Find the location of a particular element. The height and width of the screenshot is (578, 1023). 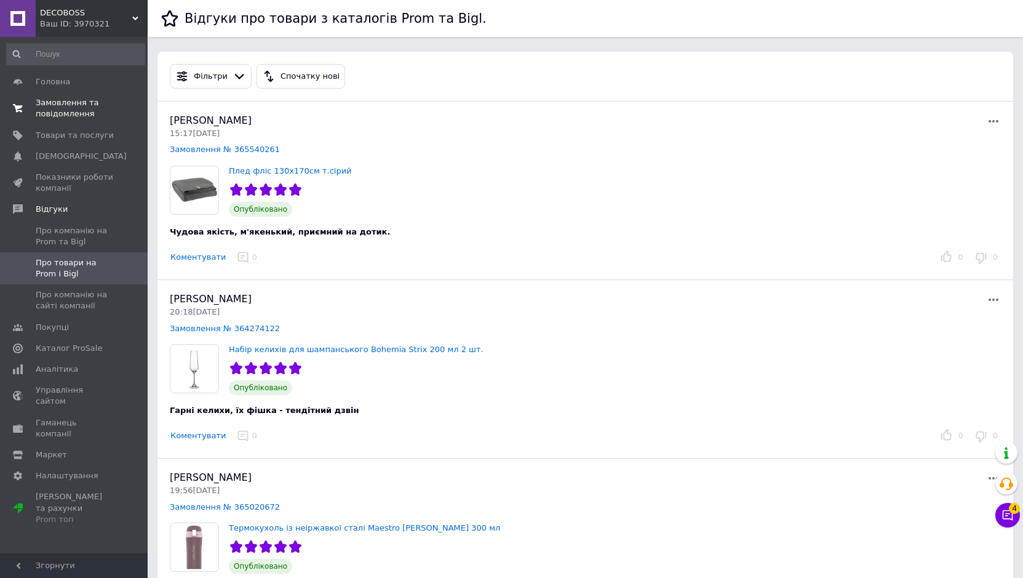

span: Відгуки is located at coordinates (52, 209).